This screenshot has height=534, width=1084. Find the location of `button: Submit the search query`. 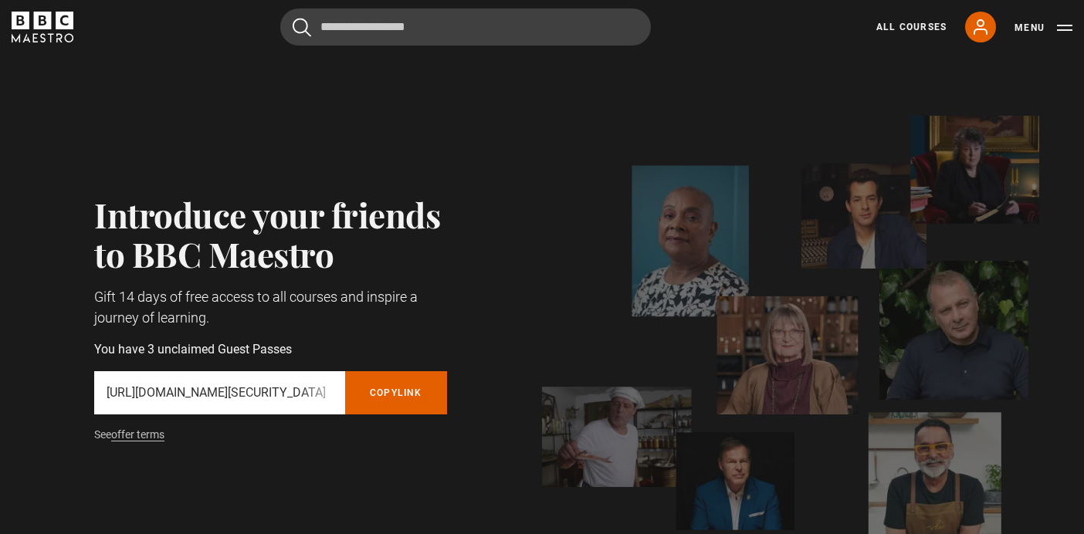

button: Submit the search query is located at coordinates (302, 27).